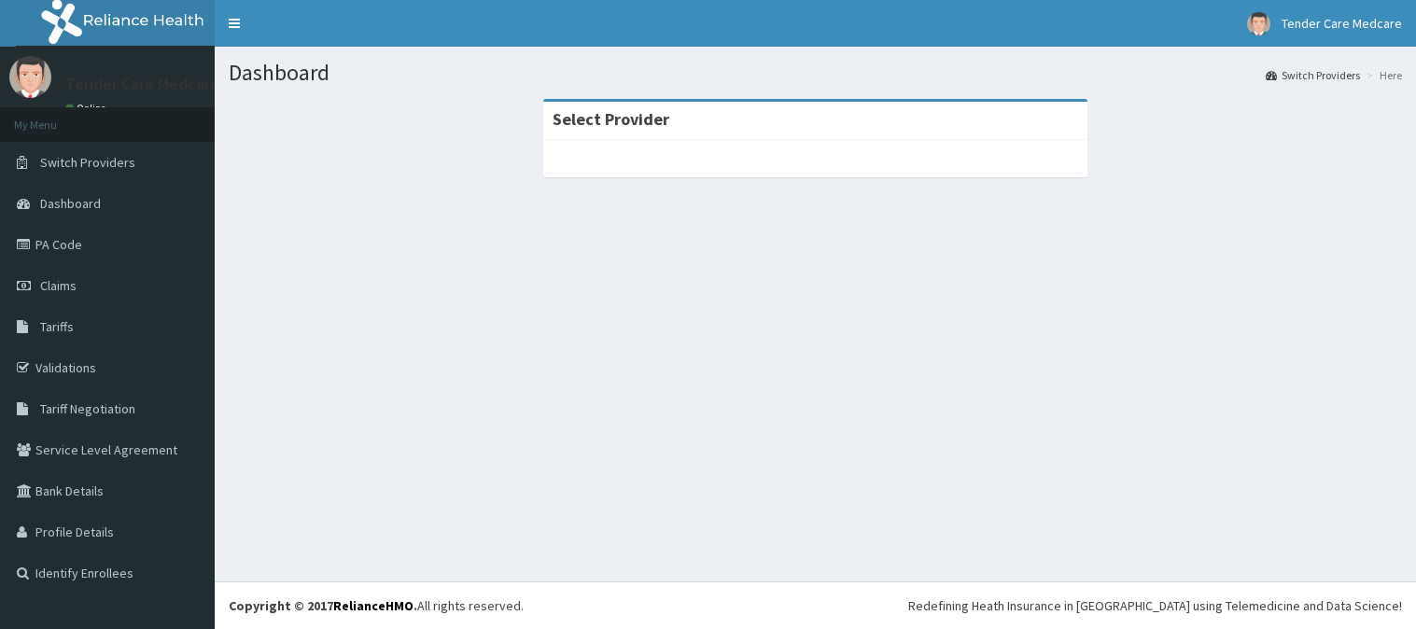 The width and height of the screenshot is (1416, 629). I want to click on li: Here, so click(1381, 75).